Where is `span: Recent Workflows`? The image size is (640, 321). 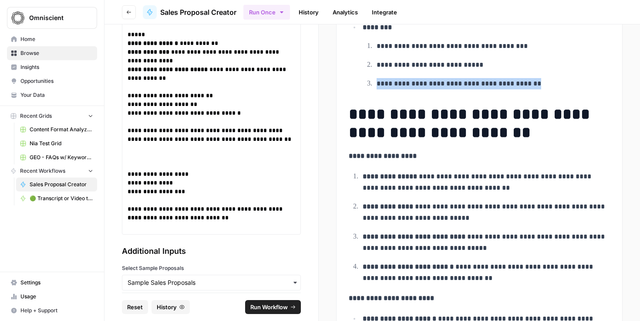 span: Recent Workflows is located at coordinates (43, 171).